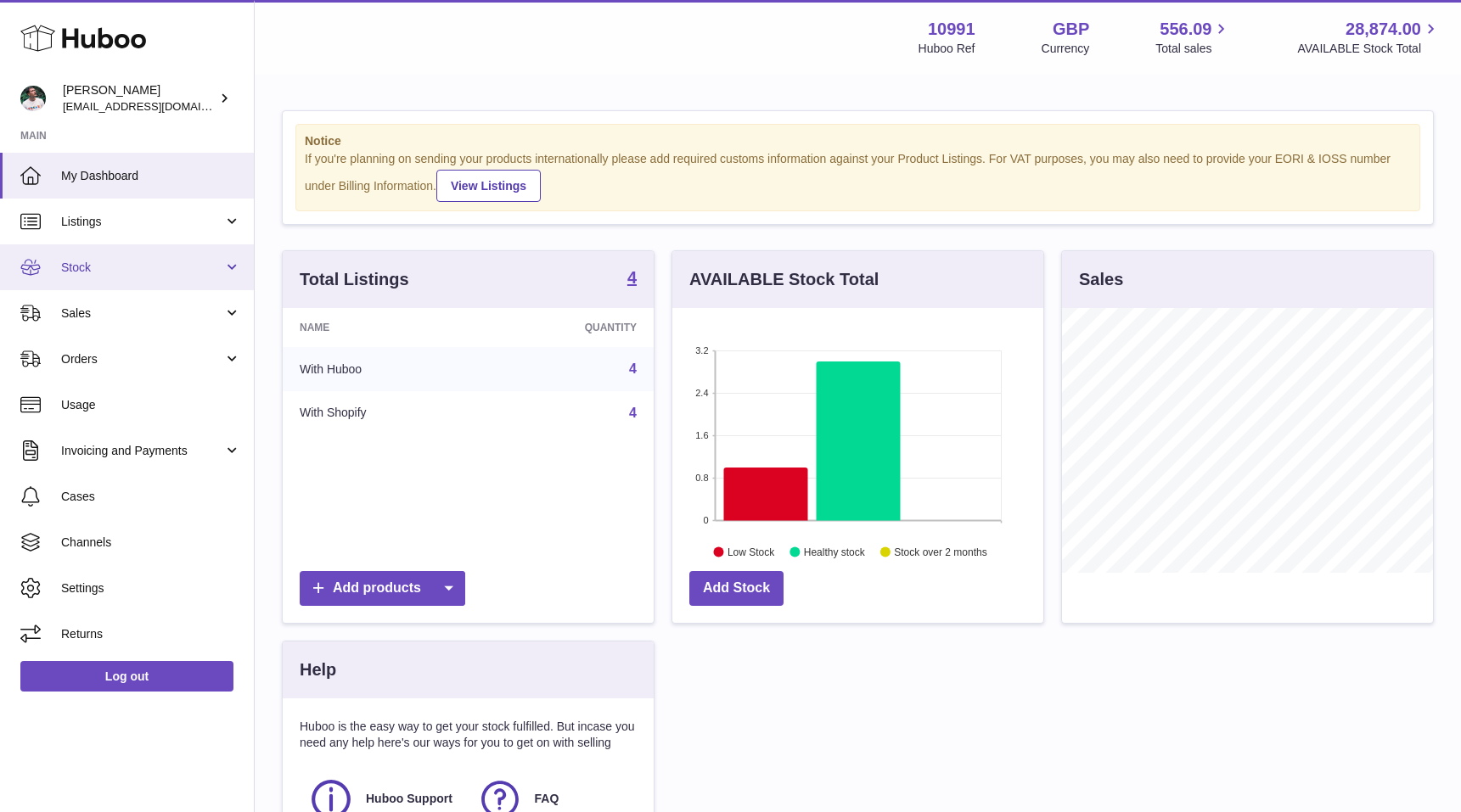  Describe the element at coordinates (383, 328) in the screenshot. I see `th: Name` at that location.